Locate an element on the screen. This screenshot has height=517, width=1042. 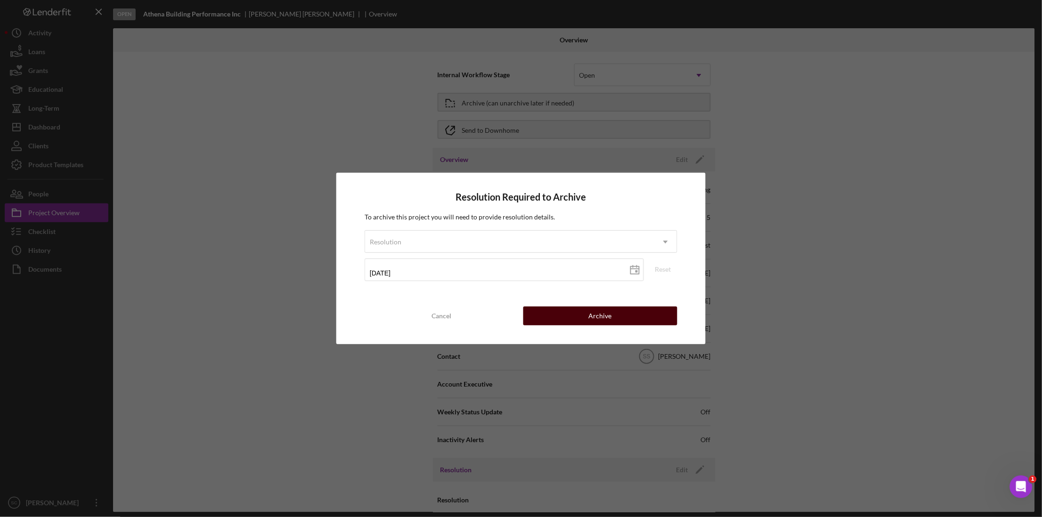
button: Archive is located at coordinates (600, 316).